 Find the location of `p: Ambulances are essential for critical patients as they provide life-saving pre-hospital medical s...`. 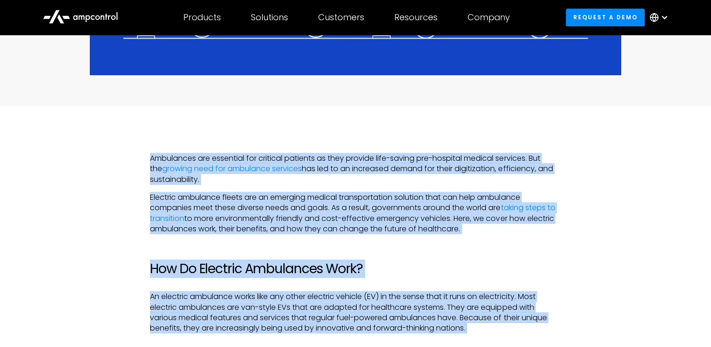

p: Ambulances are essential for critical patients as they provide life-saving pre-hospital medical s... is located at coordinates (355, 169).